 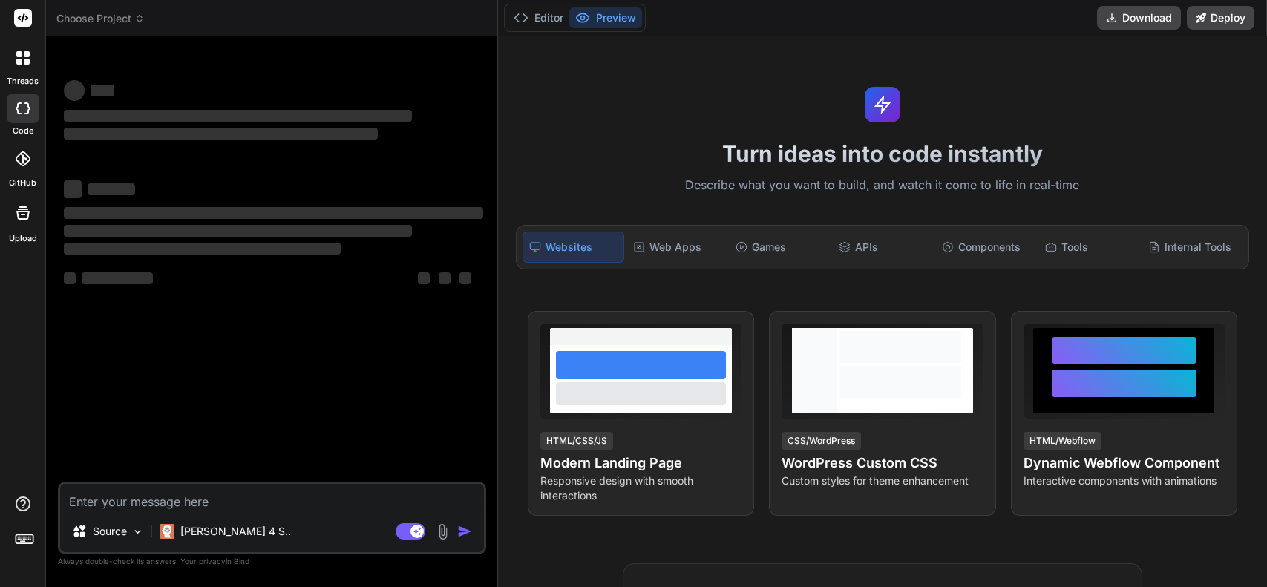 What do you see at coordinates (882, 247) in the screenshot?
I see `div: APIs` at bounding box center [882, 247].